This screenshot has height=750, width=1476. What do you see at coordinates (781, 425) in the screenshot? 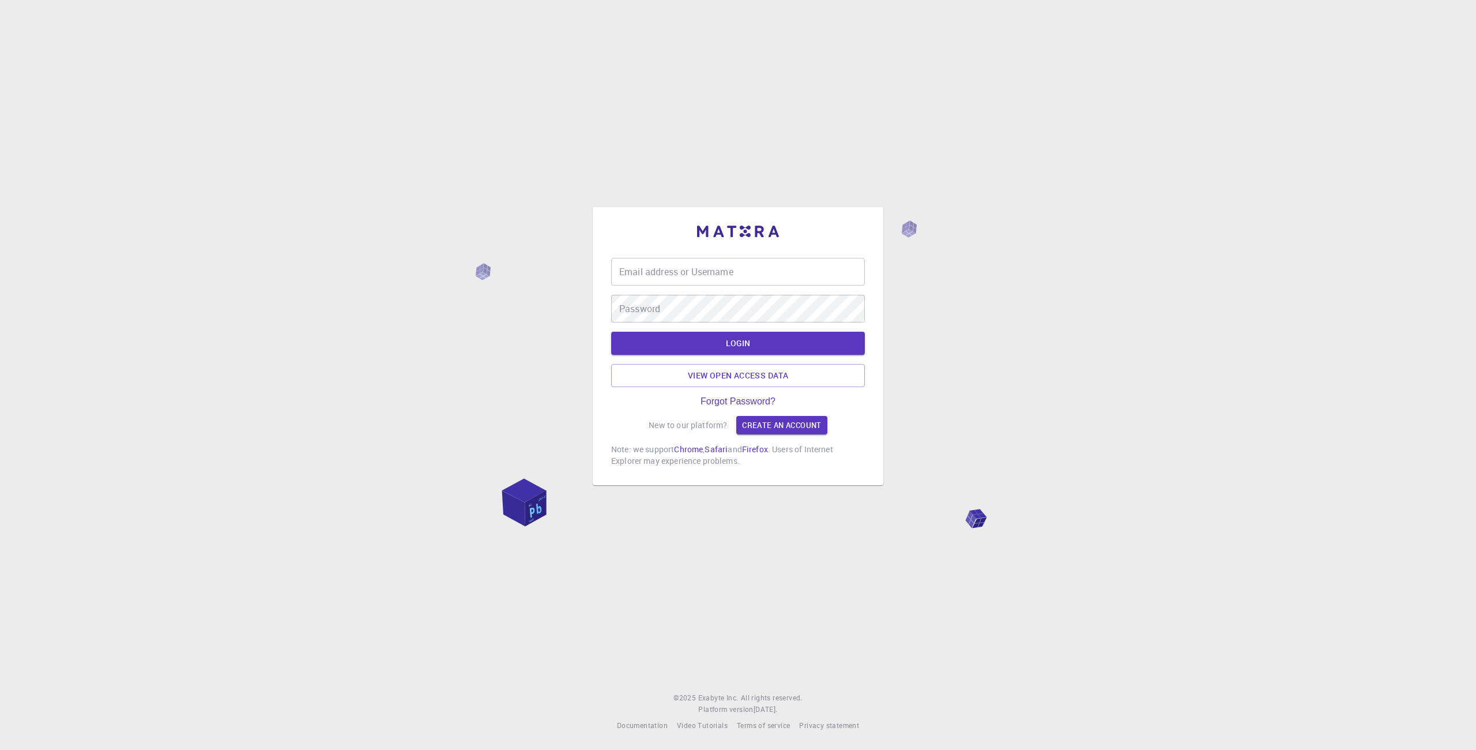
I see `a: Create an account` at bounding box center [781, 425].